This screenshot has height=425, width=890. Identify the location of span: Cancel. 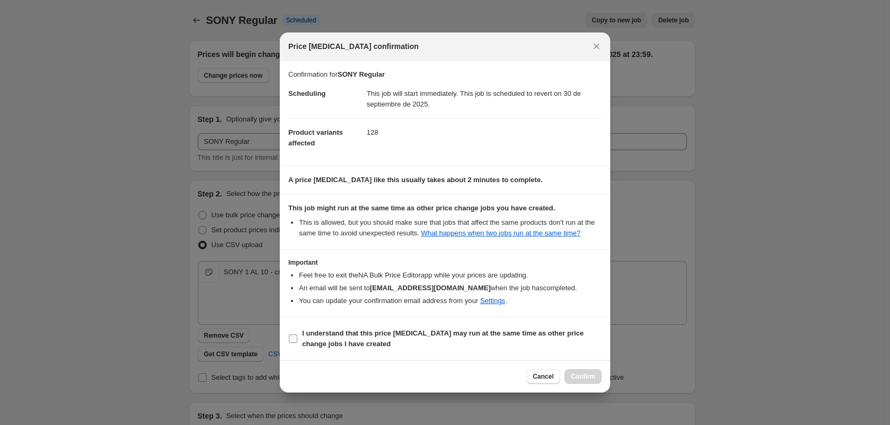
(543, 377).